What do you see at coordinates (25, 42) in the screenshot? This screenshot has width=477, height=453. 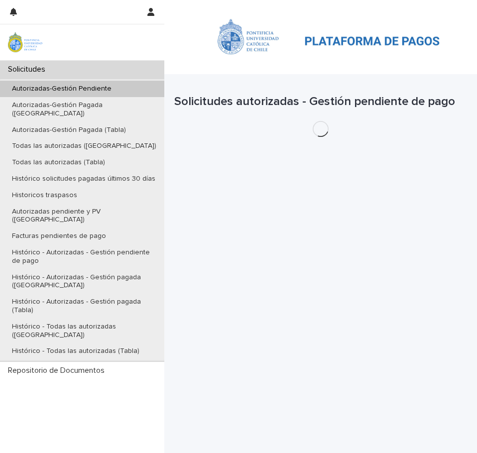 I see `img: iqsleoUpQLaG7yz5l0jK` at bounding box center [25, 42].